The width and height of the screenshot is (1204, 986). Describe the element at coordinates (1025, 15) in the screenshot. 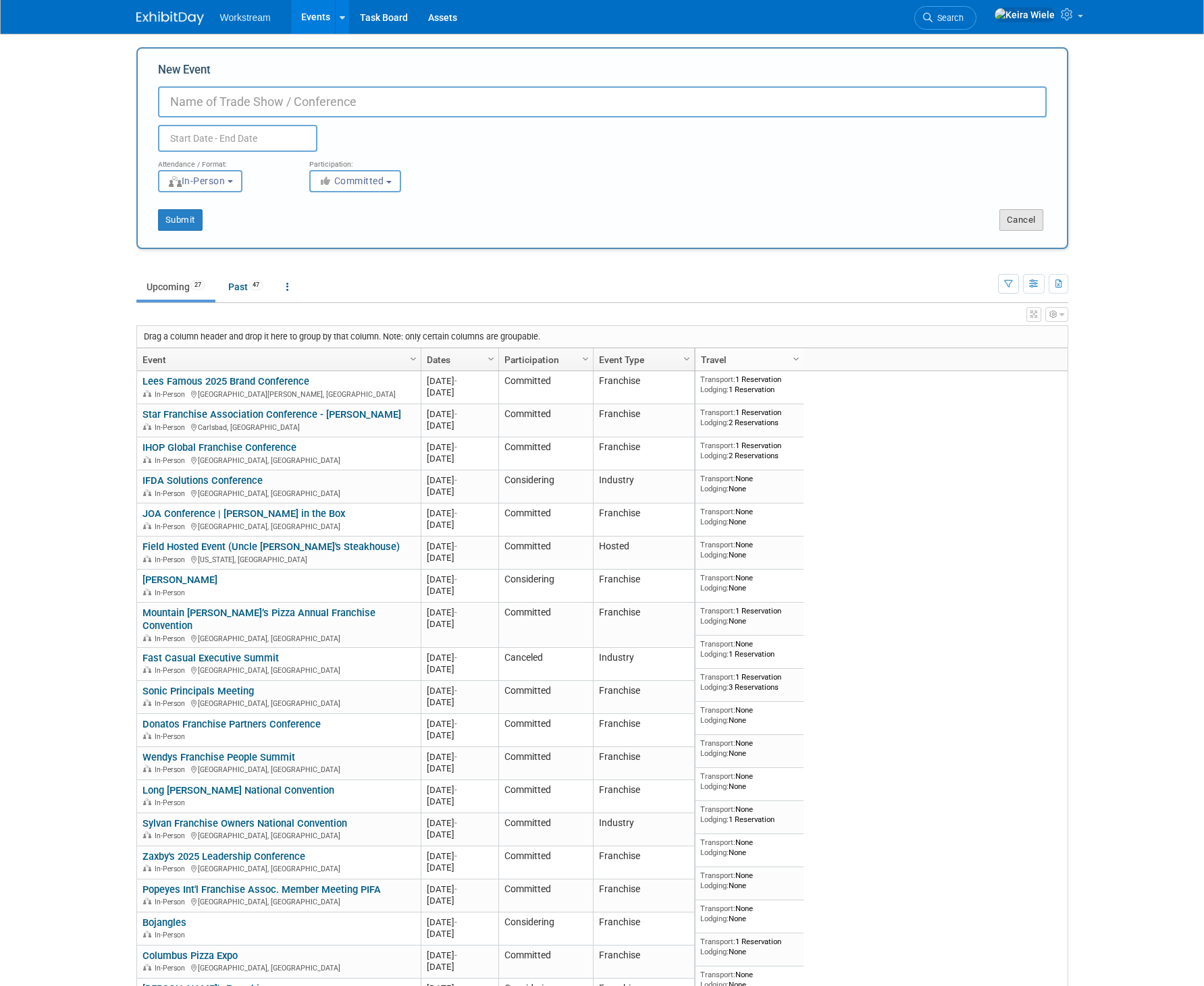

I see `img: Keira Wiele` at that location.